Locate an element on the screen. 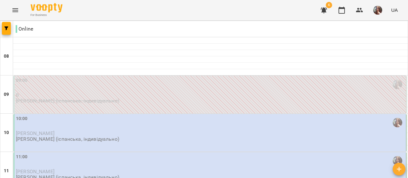 Image resolution: width=408 pixels, height=178 pixels. h6: 09 is located at coordinates (6, 95).